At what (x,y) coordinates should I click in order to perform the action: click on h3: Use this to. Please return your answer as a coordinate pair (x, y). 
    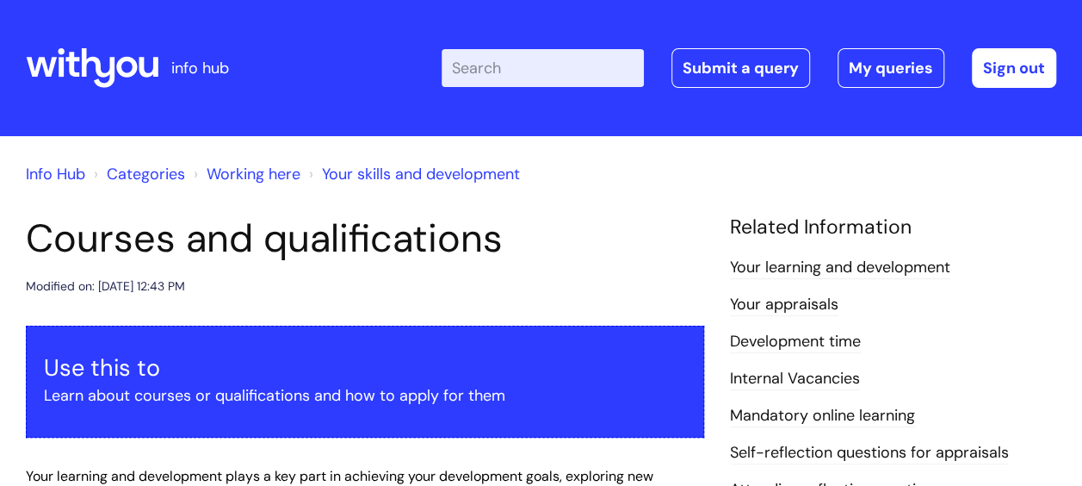
    Looking at the image, I should click on (365, 368).